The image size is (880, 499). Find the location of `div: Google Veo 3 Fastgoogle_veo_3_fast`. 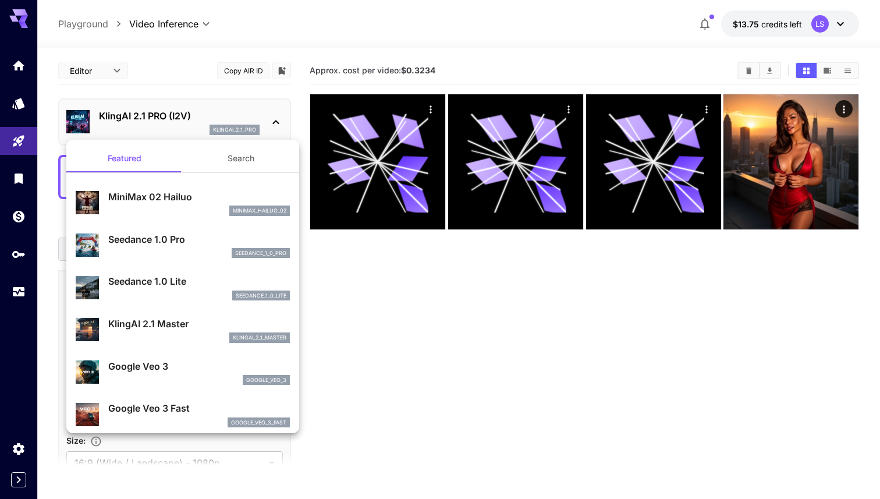

div: Google Veo 3 Fastgoogle_veo_3_fast is located at coordinates (183, 414).